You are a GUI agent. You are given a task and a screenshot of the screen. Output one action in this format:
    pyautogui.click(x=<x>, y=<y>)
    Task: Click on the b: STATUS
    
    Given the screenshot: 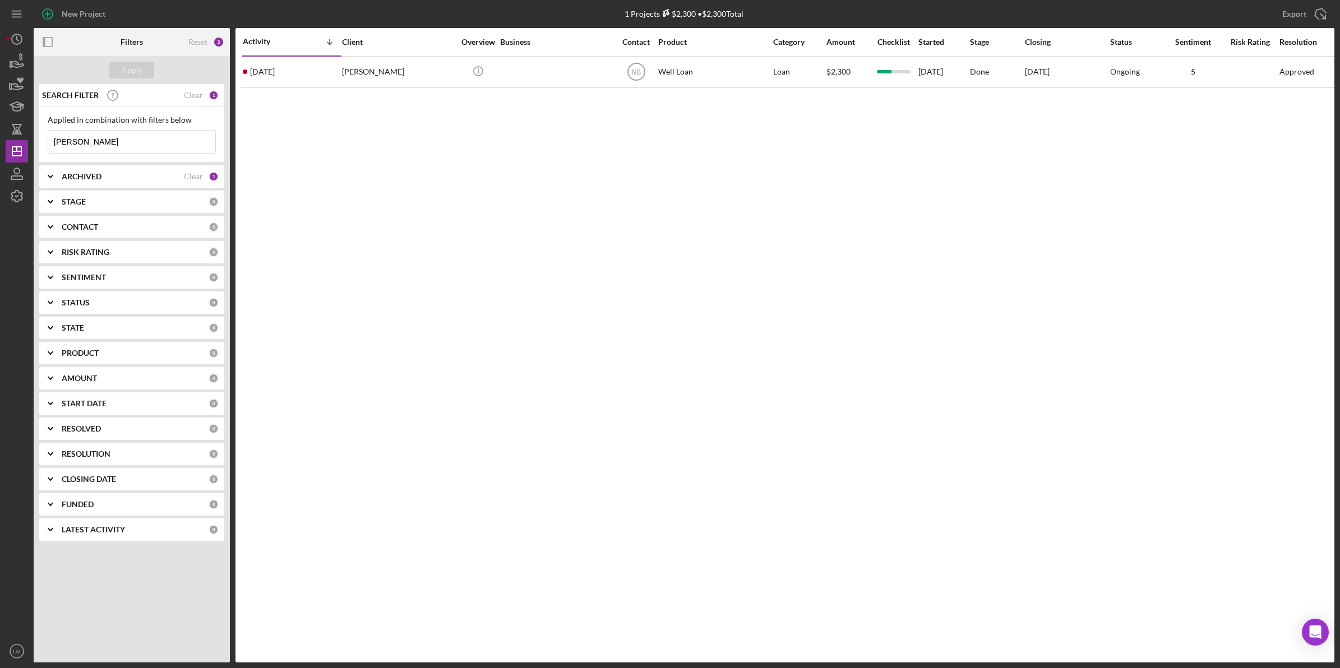 What is the action you would take?
    pyautogui.click(x=76, y=303)
    